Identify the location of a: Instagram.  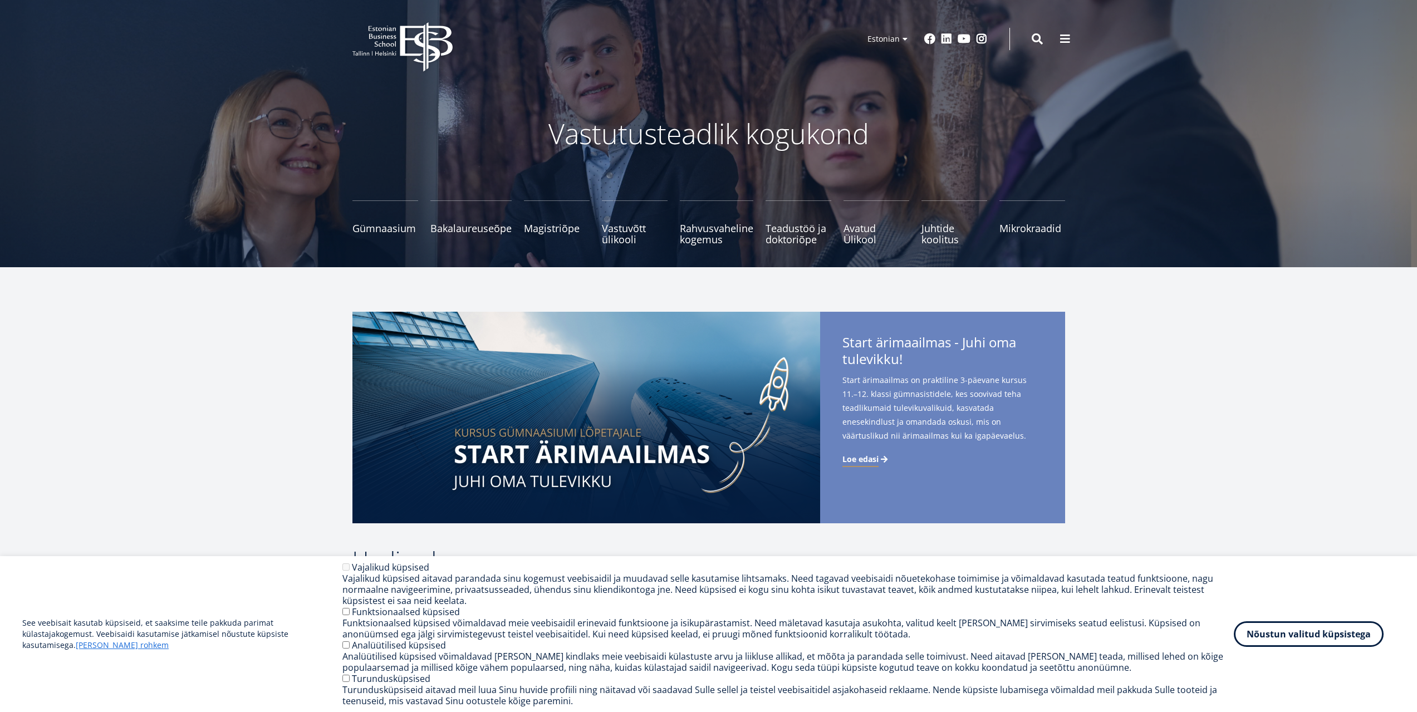
(981, 39).